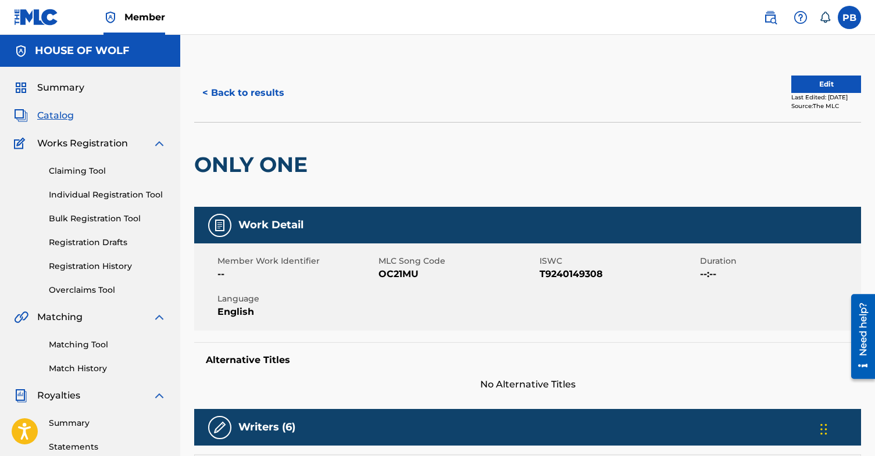  I want to click on div: Notifications, so click(825, 17).